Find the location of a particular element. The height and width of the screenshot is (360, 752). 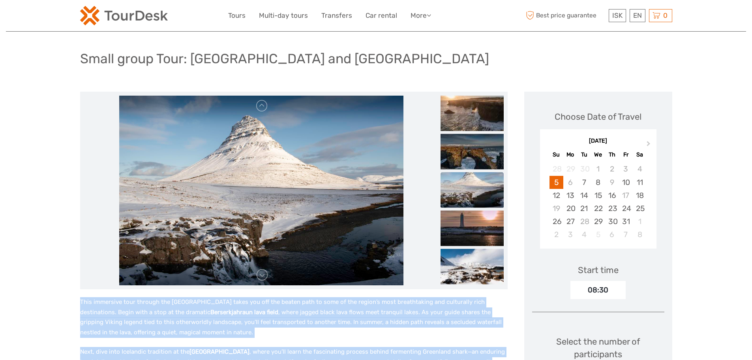

div: Not available Saturday, October 4th, 2025 is located at coordinates (640, 169).